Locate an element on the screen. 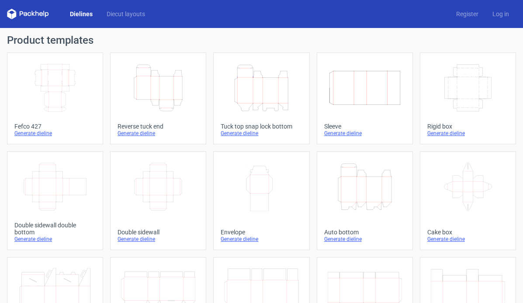  div: Tuck top snap lock bottom is located at coordinates (261, 126).